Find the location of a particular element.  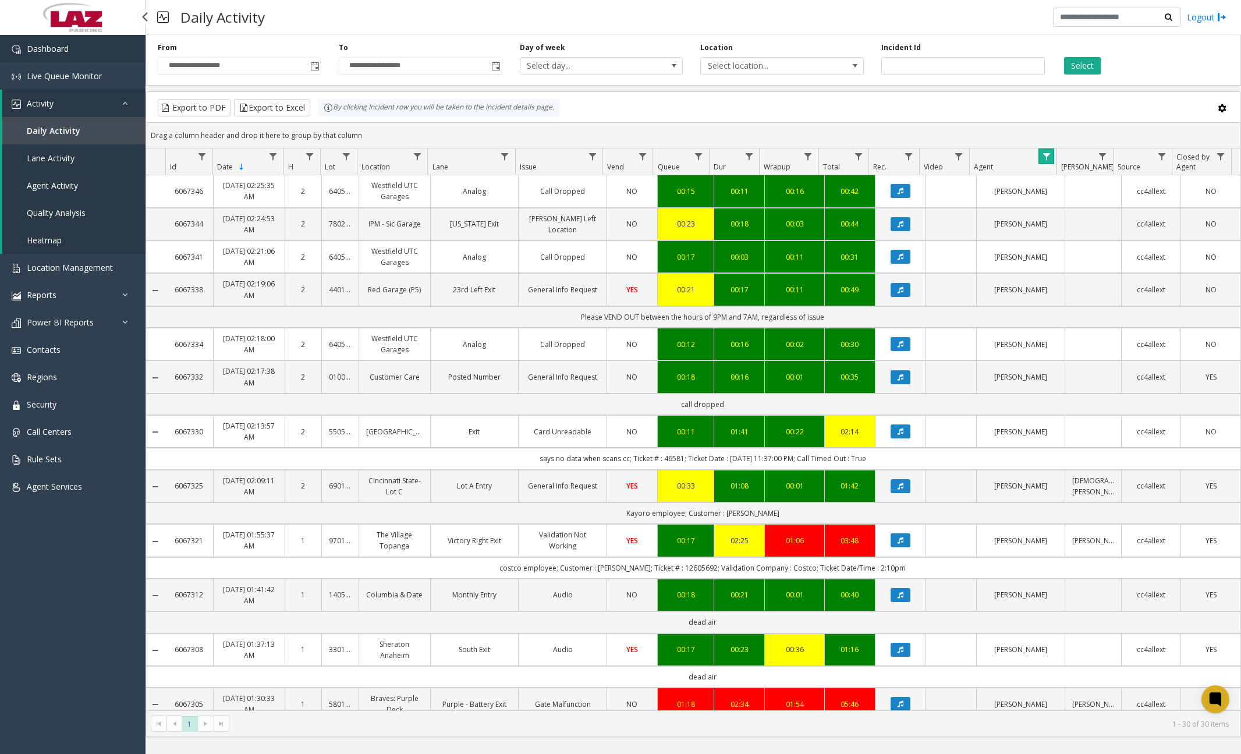

span: NO is located at coordinates (632, 344).